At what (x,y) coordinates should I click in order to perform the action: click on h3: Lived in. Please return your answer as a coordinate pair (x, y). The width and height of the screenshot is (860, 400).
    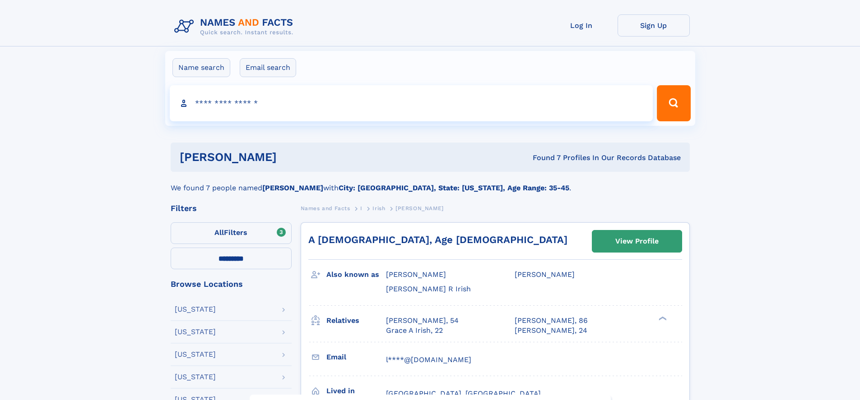
    Looking at the image, I should click on (356, 391).